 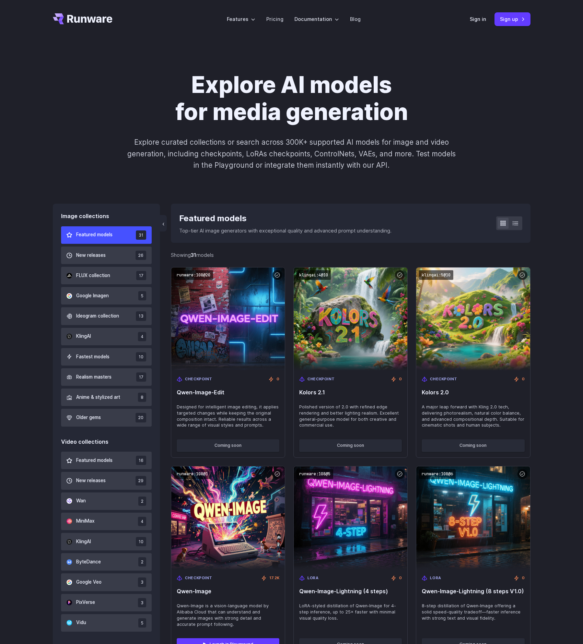 What do you see at coordinates (142, 397) in the screenshot?
I see `span: 8` at bounding box center [142, 397].